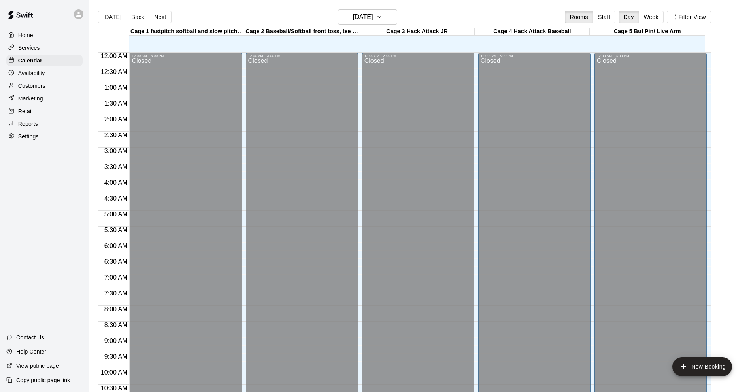  What do you see at coordinates (116, 293) in the screenshot?
I see `span: 7:30 AM` at bounding box center [116, 293].